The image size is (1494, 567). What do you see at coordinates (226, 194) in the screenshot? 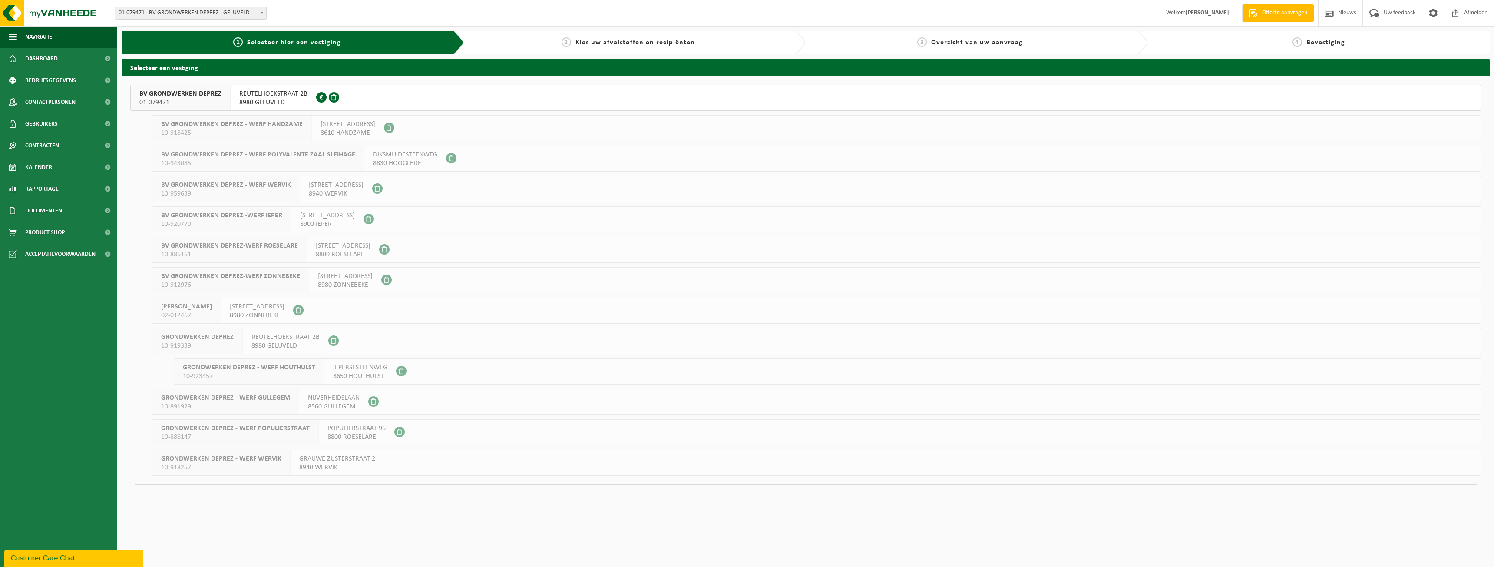
I see `span: 10-959639` at bounding box center [226, 194].